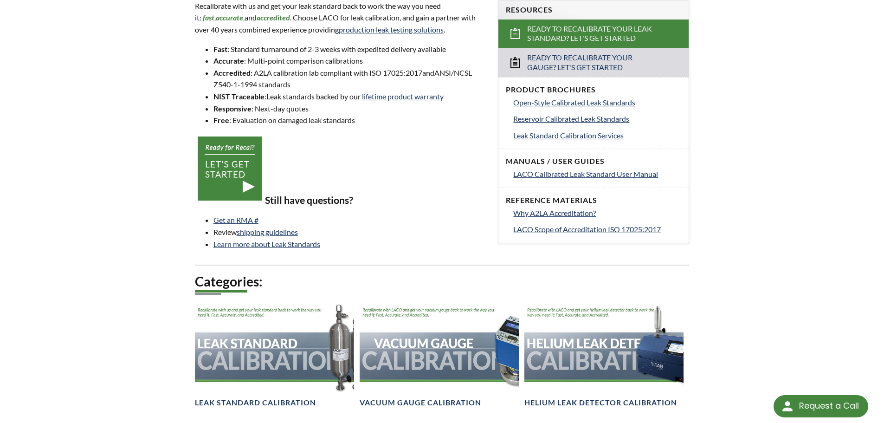 Image resolution: width=884 pixels, height=423 pixels. I want to click on li: : eak standards backed by our, so click(351, 97).